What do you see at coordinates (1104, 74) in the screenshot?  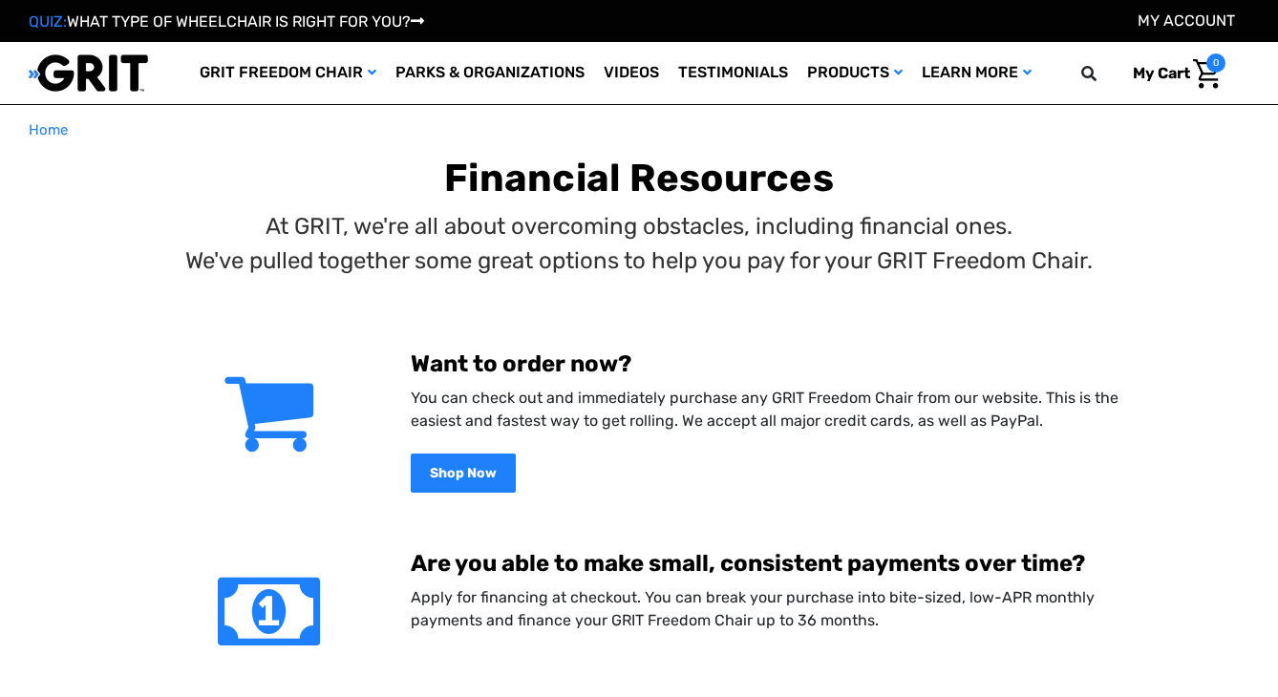 I see `input: Search` at bounding box center [1104, 74].